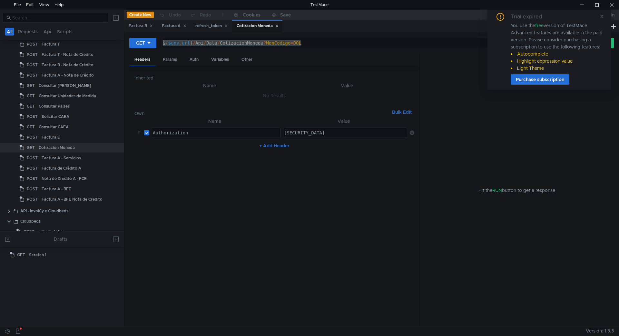 The height and width of the screenshot is (336, 619). I want to click on div: GET, so click(141, 43).